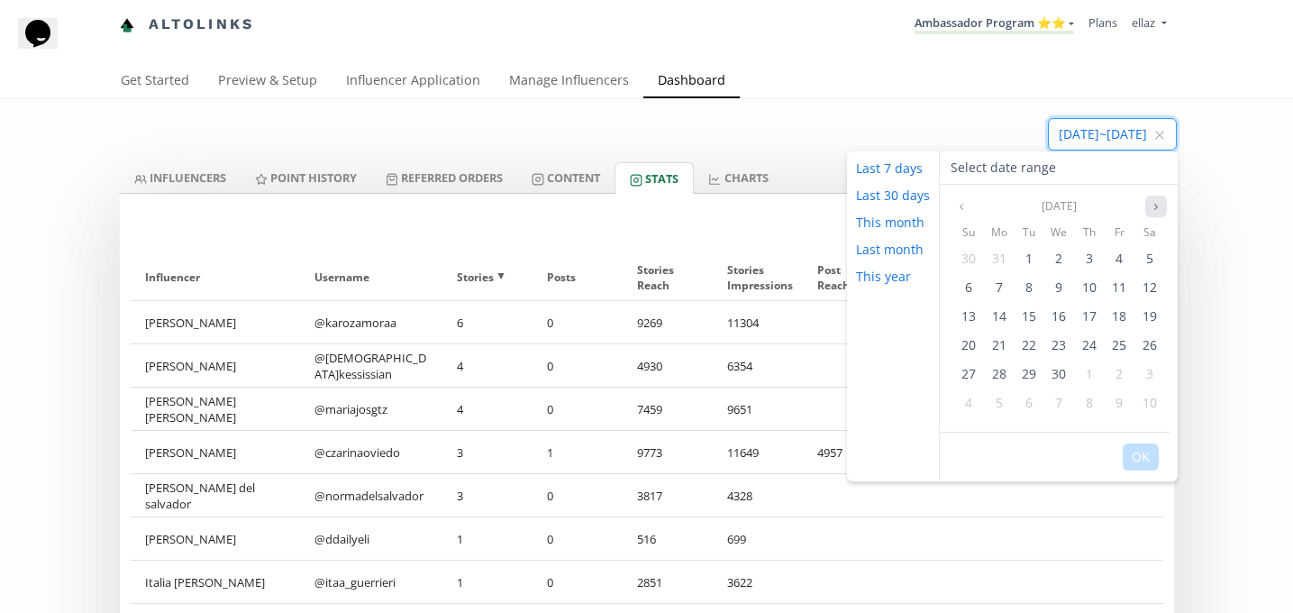 This screenshot has height=613, width=1293. Describe the element at coordinates (1090, 345) in the screenshot. I see `div: 24` at that location.